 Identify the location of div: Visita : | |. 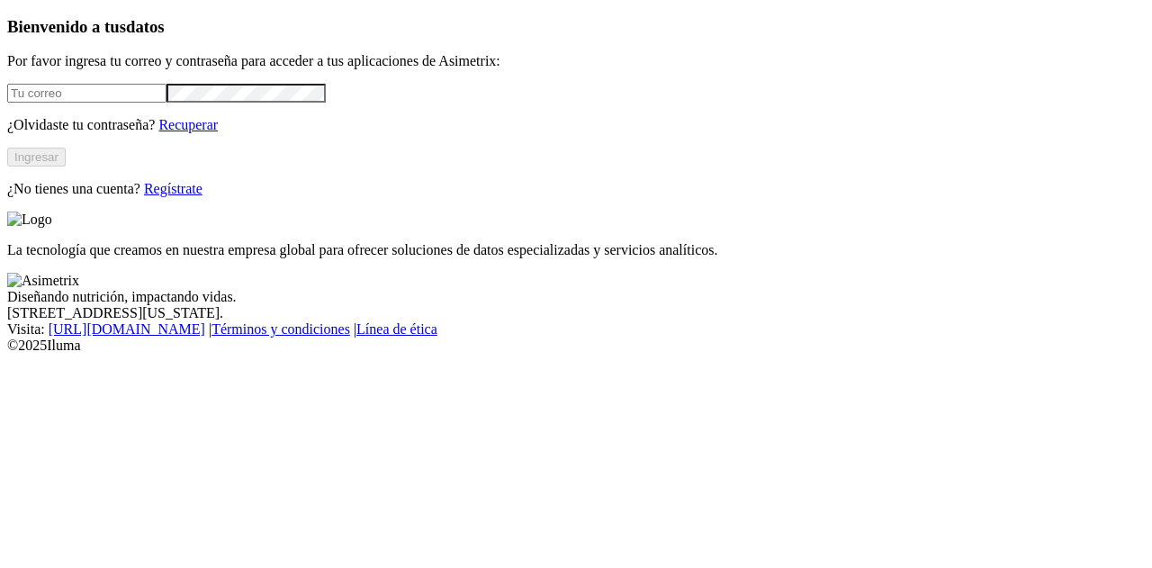
(576, 329).